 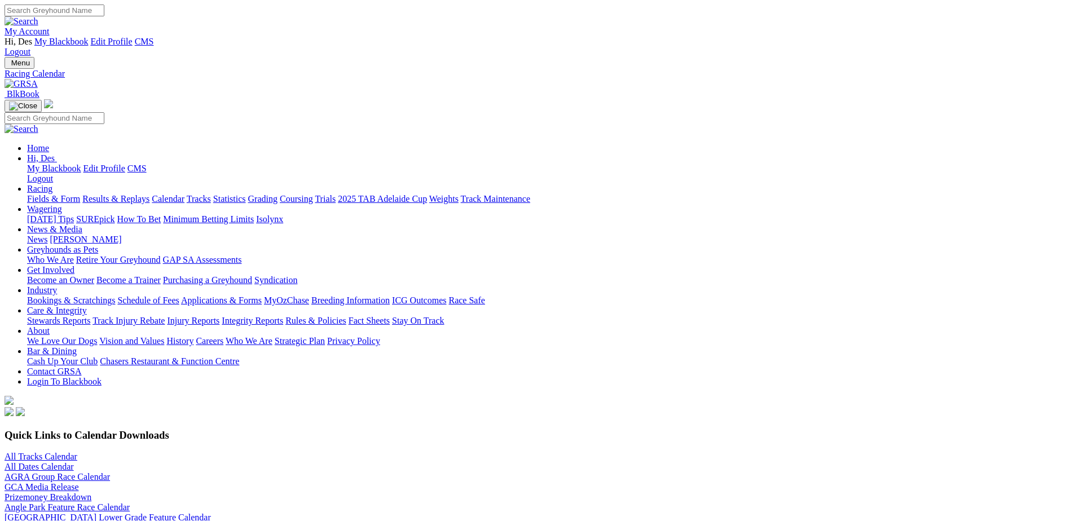 I want to click on span: BlkBook, so click(x=23, y=94).